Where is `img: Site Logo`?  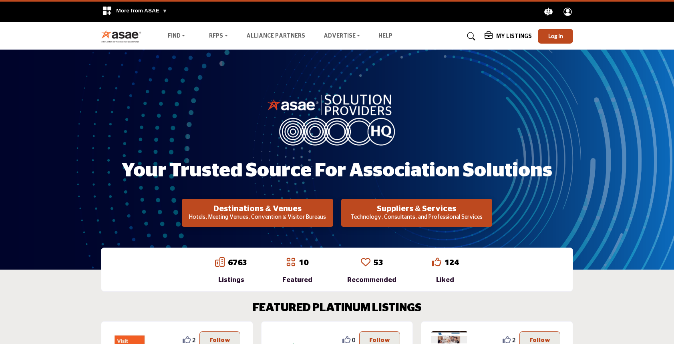
img: Site Logo is located at coordinates (123, 36).